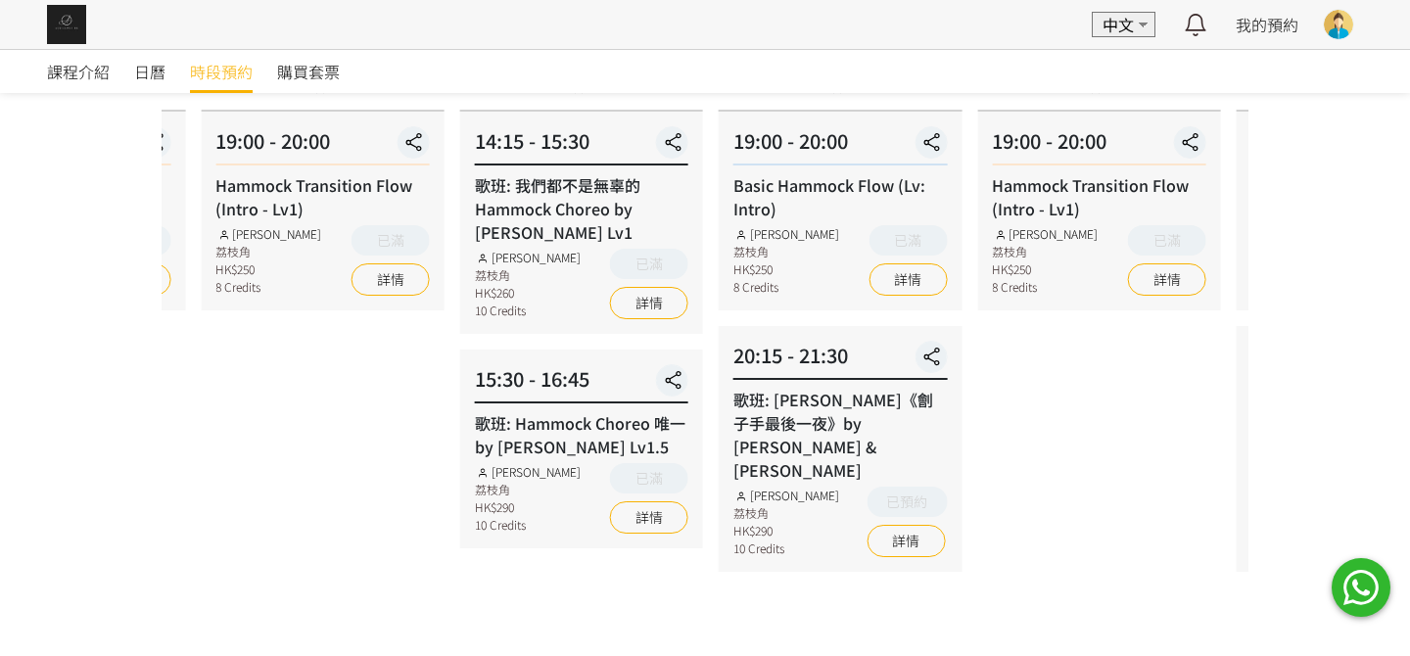 This screenshot has height=656, width=1410. Describe the element at coordinates (308, 71) in the screenshot. I see `span: 購買套票` at that location.